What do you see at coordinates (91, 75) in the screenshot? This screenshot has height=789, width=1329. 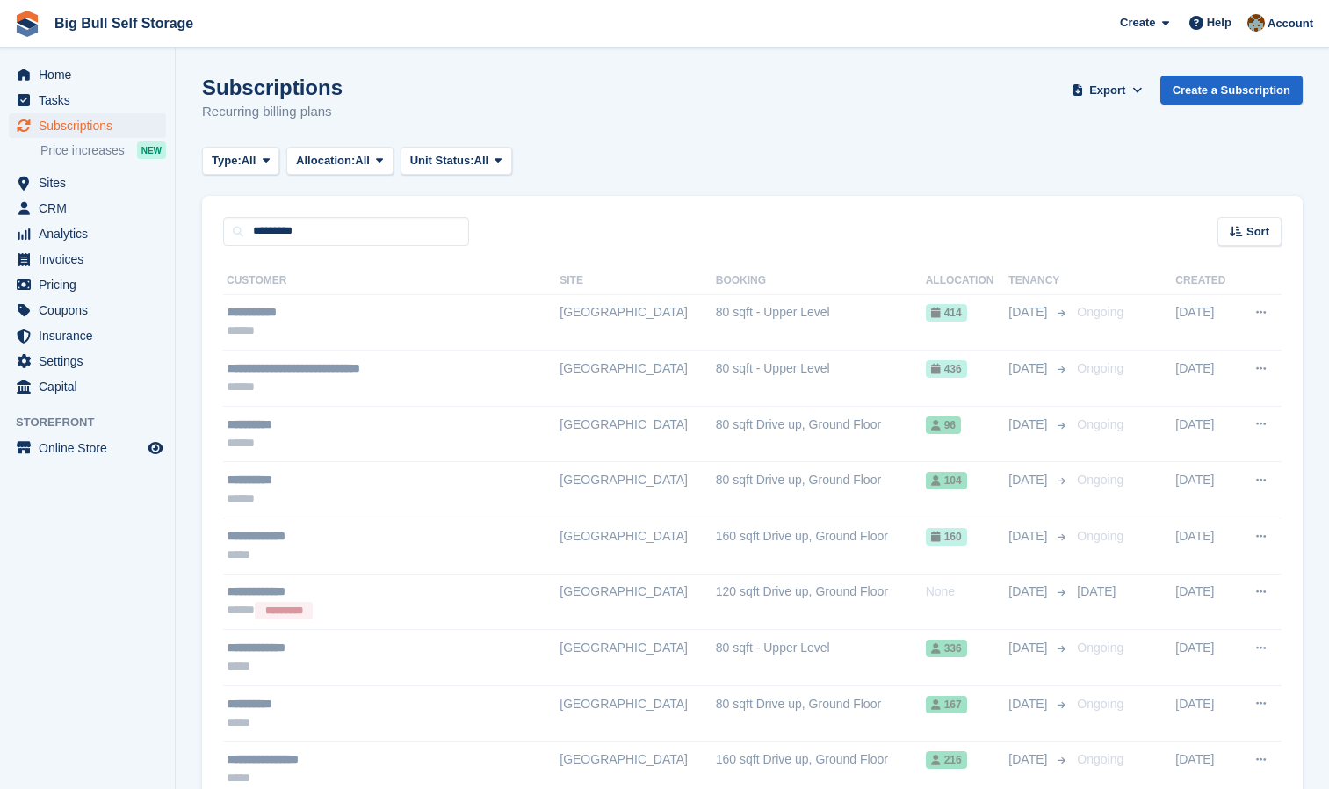 I see `span: Home` at bounding box center [91, 75].